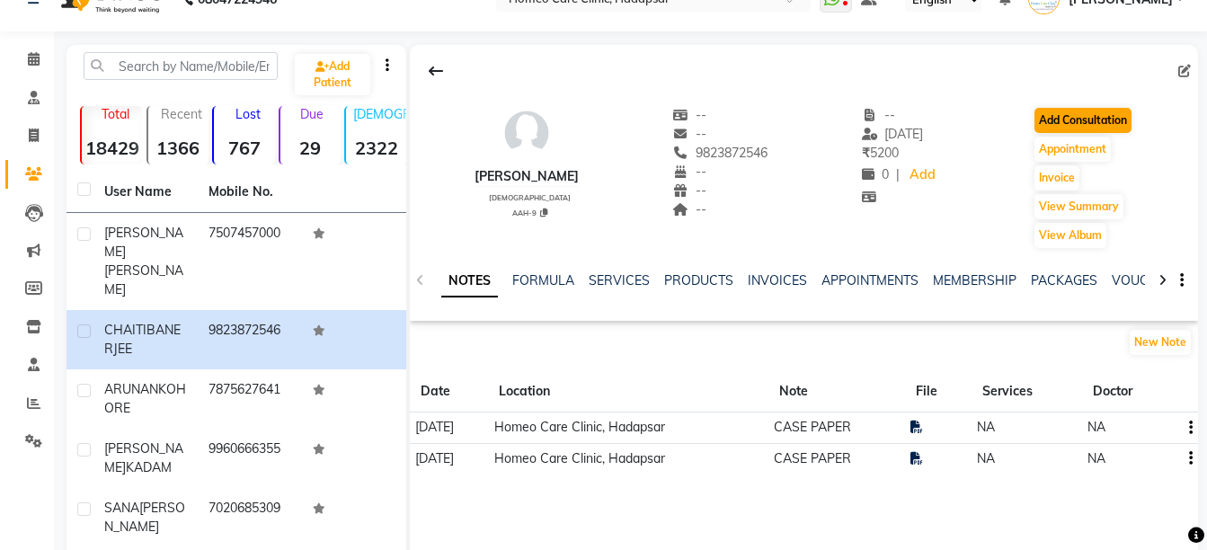 The width and height of the screenshot is (1207, 550). Describe the element at coordinates (778, 280) in the screenshot. I see `a: INVOICES` at that location.